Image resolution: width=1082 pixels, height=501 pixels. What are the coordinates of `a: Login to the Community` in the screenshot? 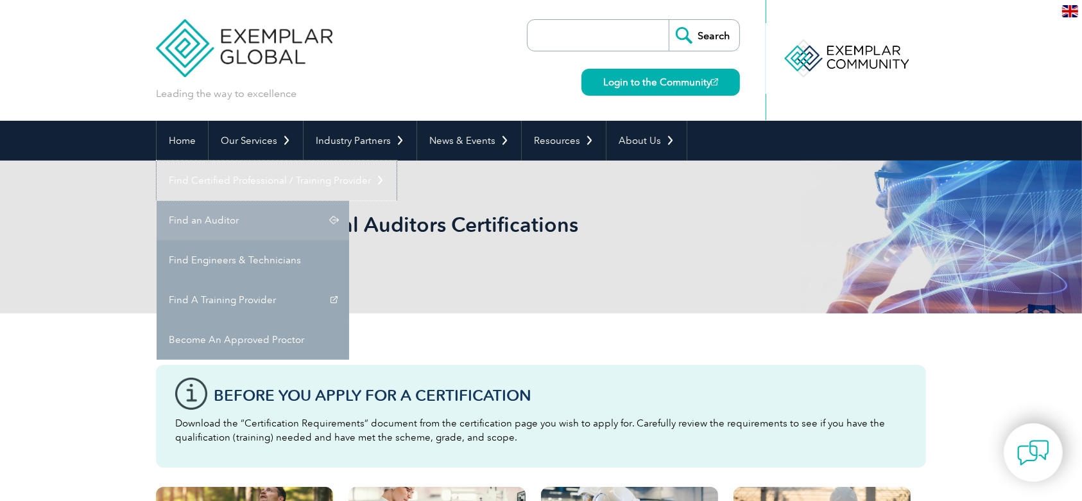 It's located at (661, 82).